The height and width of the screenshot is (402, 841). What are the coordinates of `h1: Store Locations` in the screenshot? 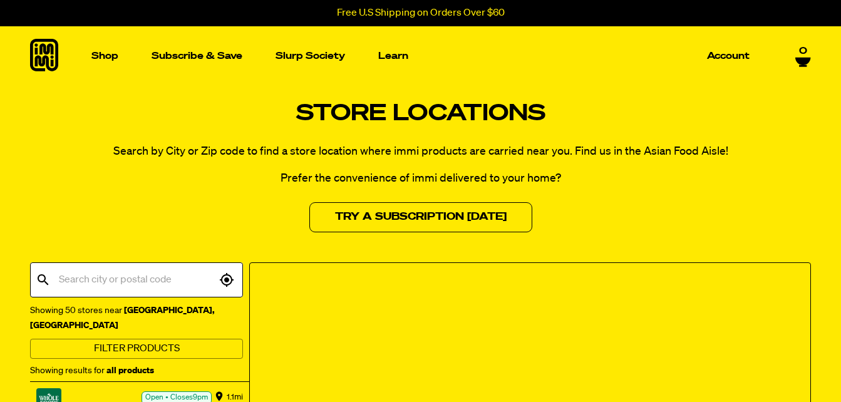 It's located at (420, 114).